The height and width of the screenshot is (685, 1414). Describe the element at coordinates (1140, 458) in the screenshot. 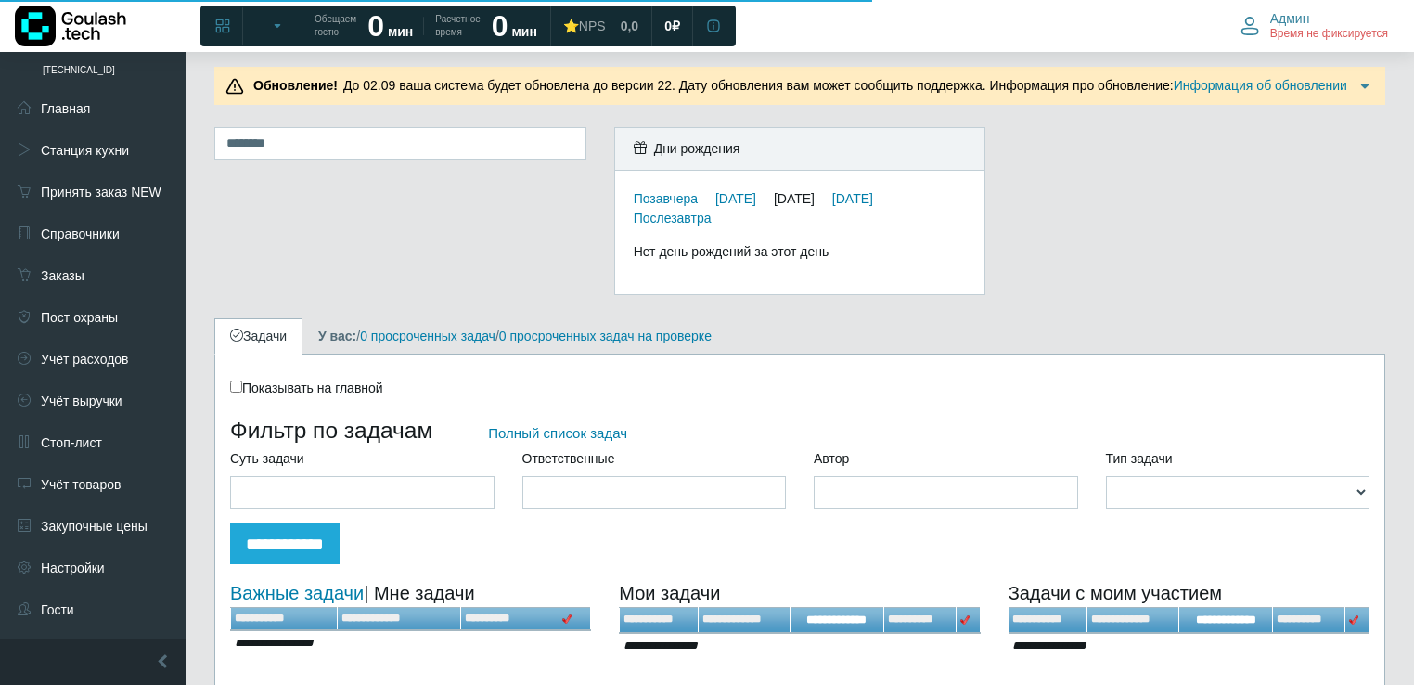

I see `label: Тип задачи` at that location.